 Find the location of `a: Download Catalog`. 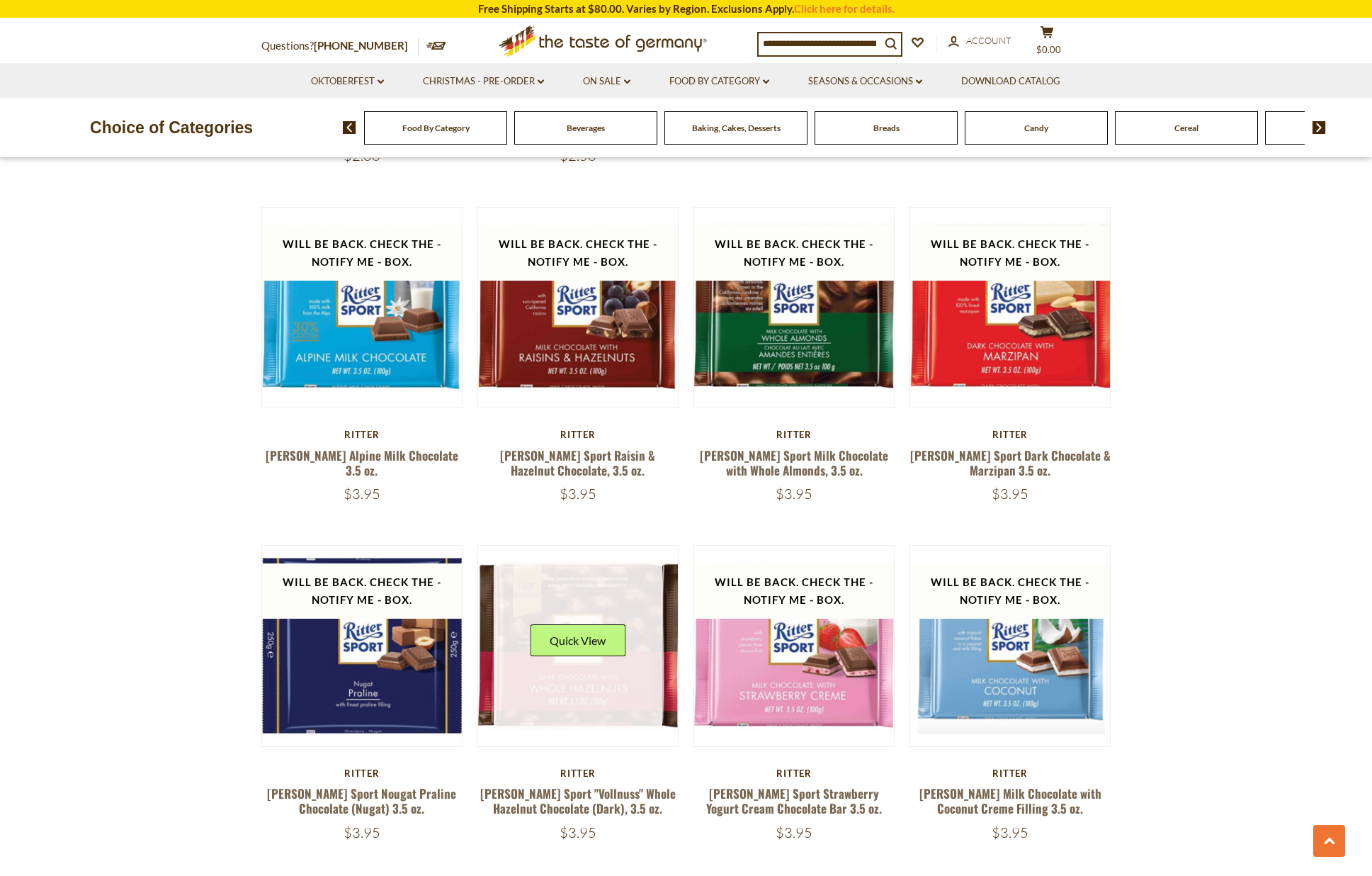

a: Download Catalog is located at coordinates (1011, 81).